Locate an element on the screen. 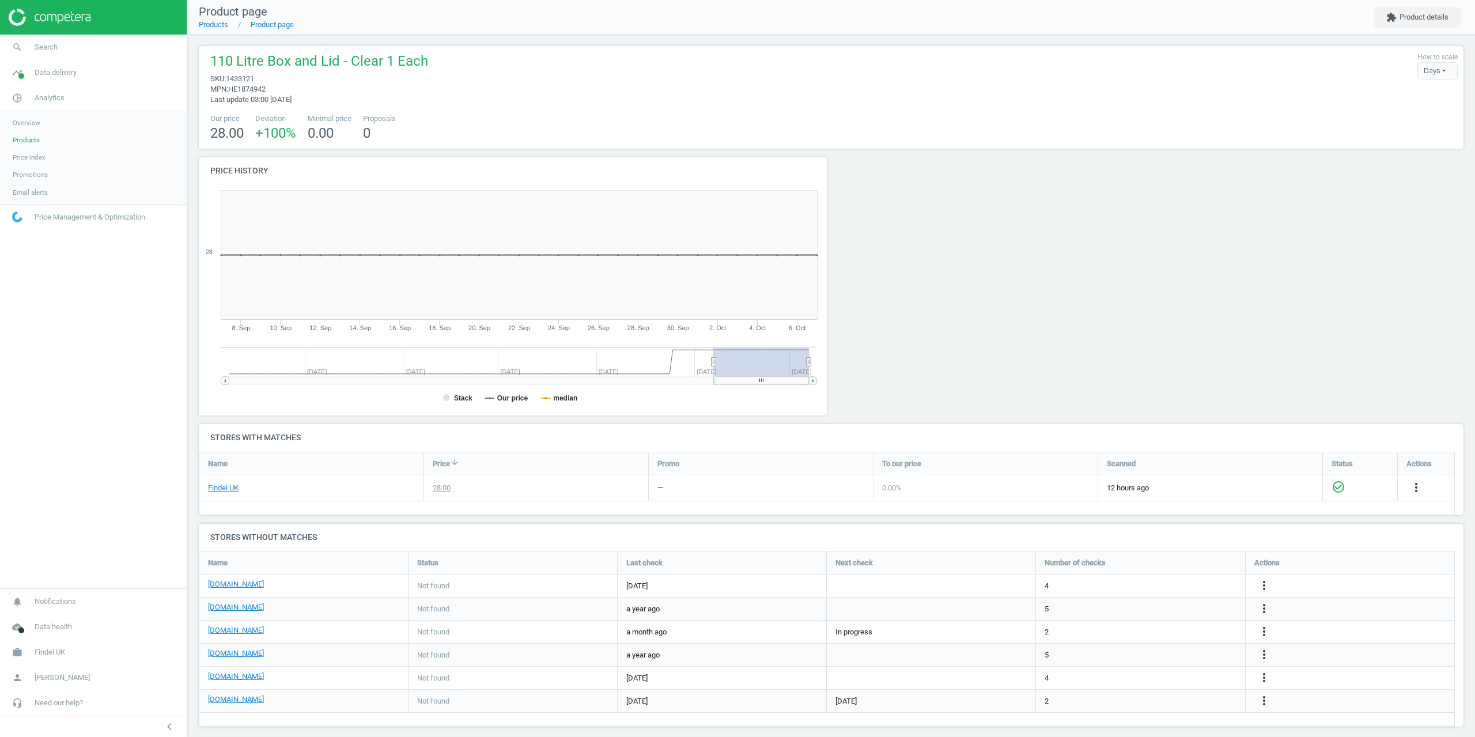  span: Promo is located at coordinates (668, 463).